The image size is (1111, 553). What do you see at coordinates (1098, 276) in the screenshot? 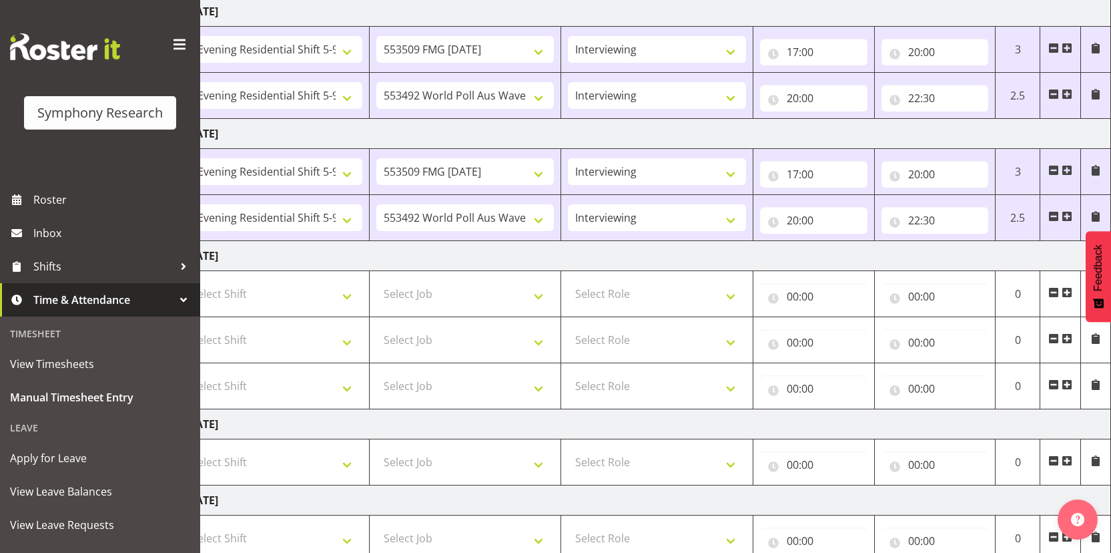
I see `button: Feedback - Show survey` at bounding box center [1098, 276].